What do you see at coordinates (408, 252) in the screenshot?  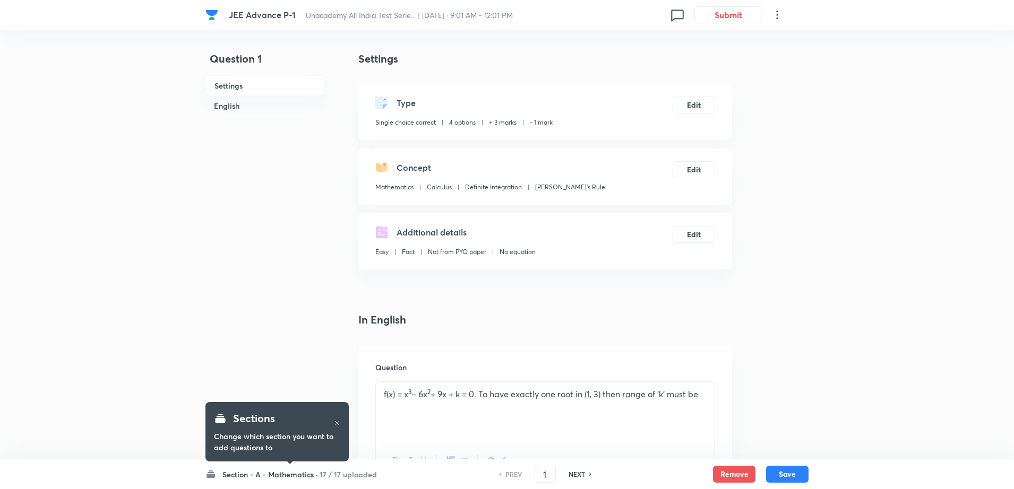 I see `p: Fact` at bounding box center [408, 252].